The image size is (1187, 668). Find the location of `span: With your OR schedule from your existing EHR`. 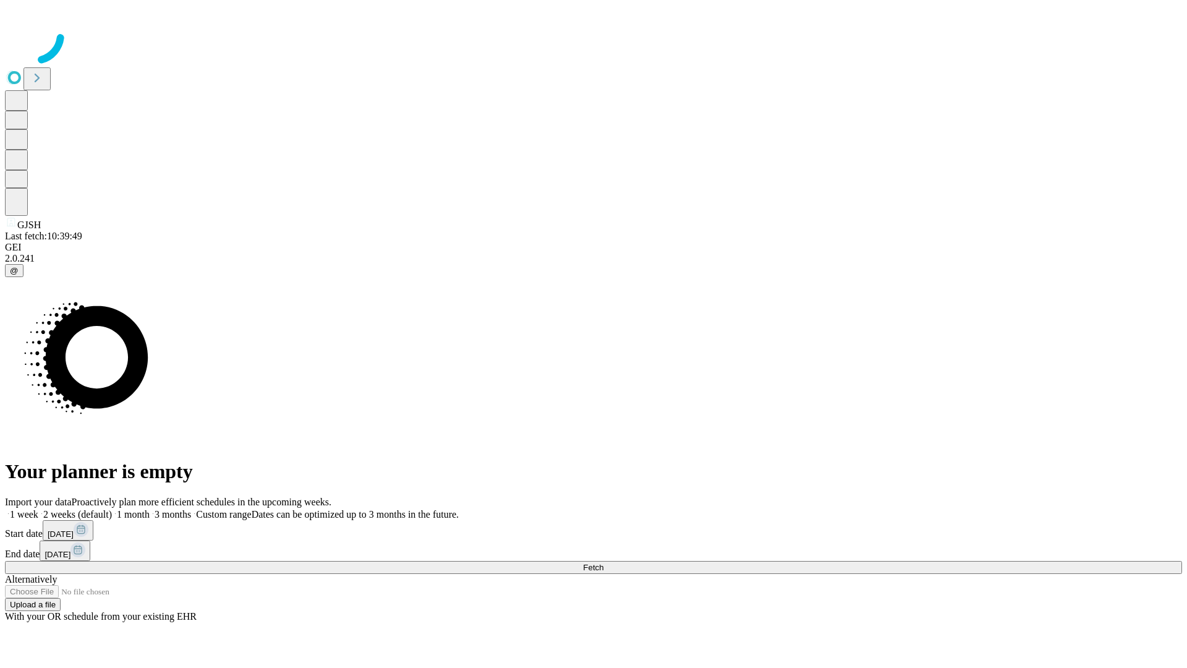

span: With your OR schedule from your existing EHR is located at coordinates (101, 616).